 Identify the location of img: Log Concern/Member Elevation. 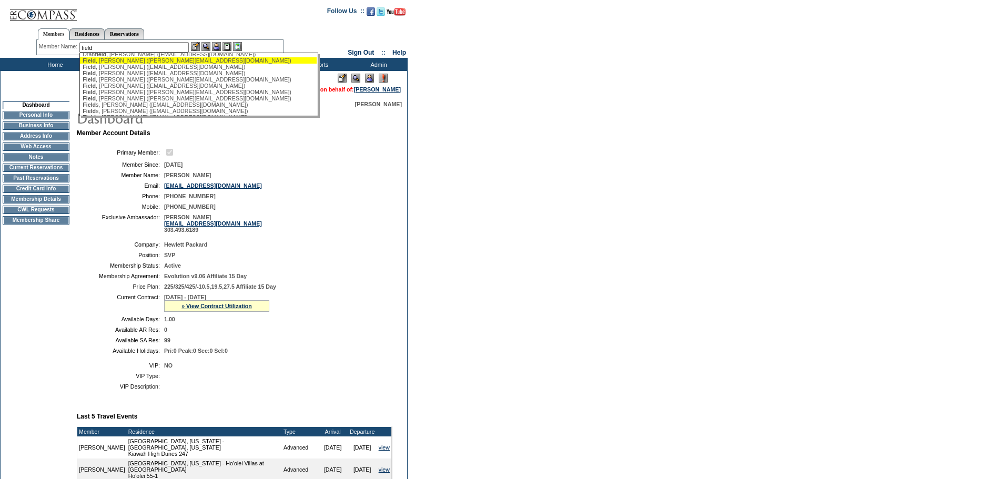
(383, 78).